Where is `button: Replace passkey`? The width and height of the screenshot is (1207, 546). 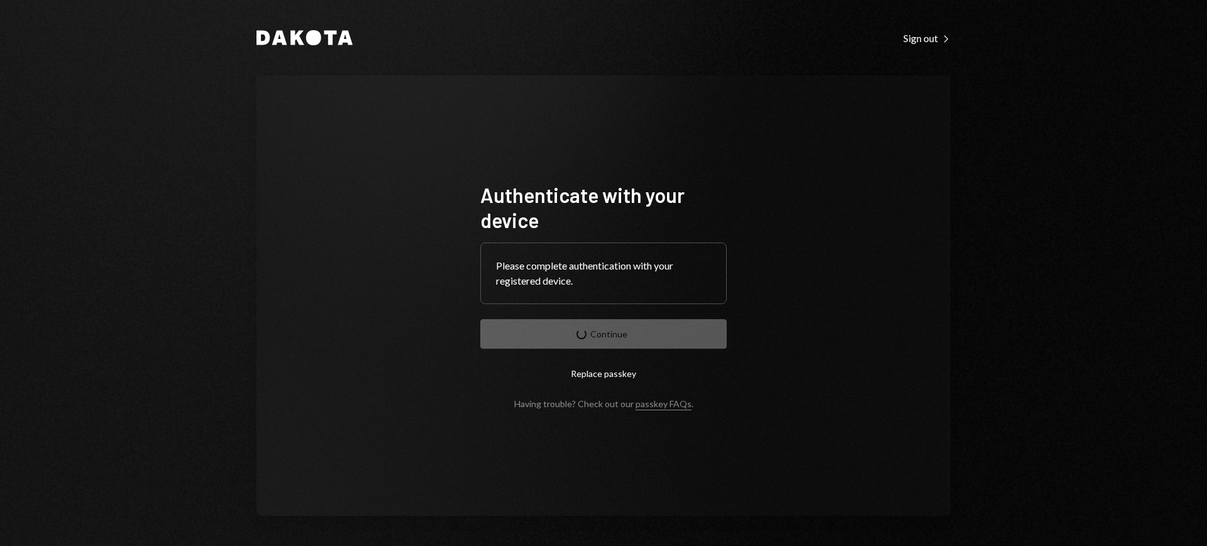
button: Replace passkey is located at coordinates (603, 373).